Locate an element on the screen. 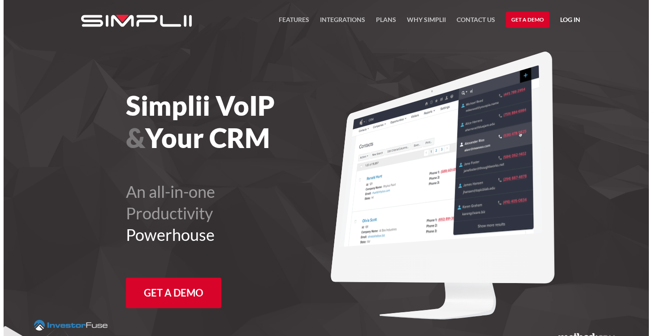 The image size is (652, 336). a: Why Simplii is located at coordinates (426, 22).